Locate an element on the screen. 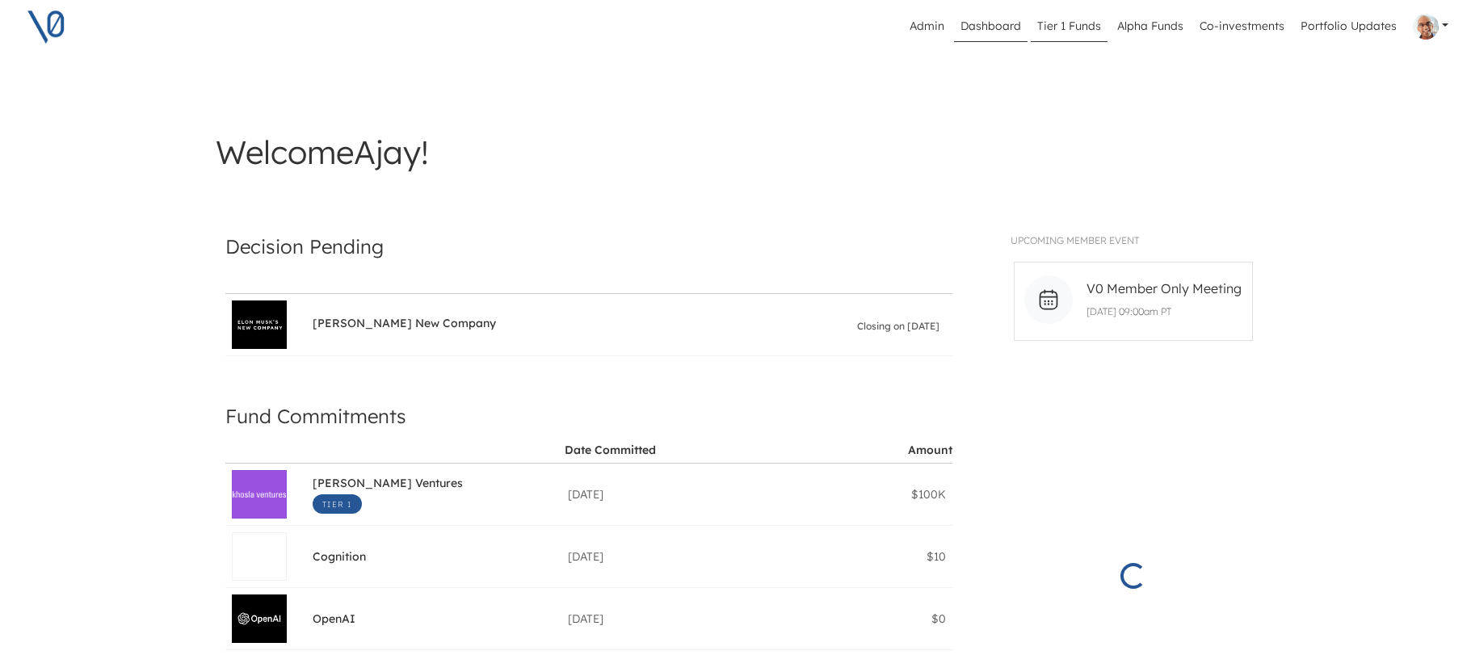 This screenshot has height=672, width=1471. span: Tier 1 is located at coordinates (337, 504).